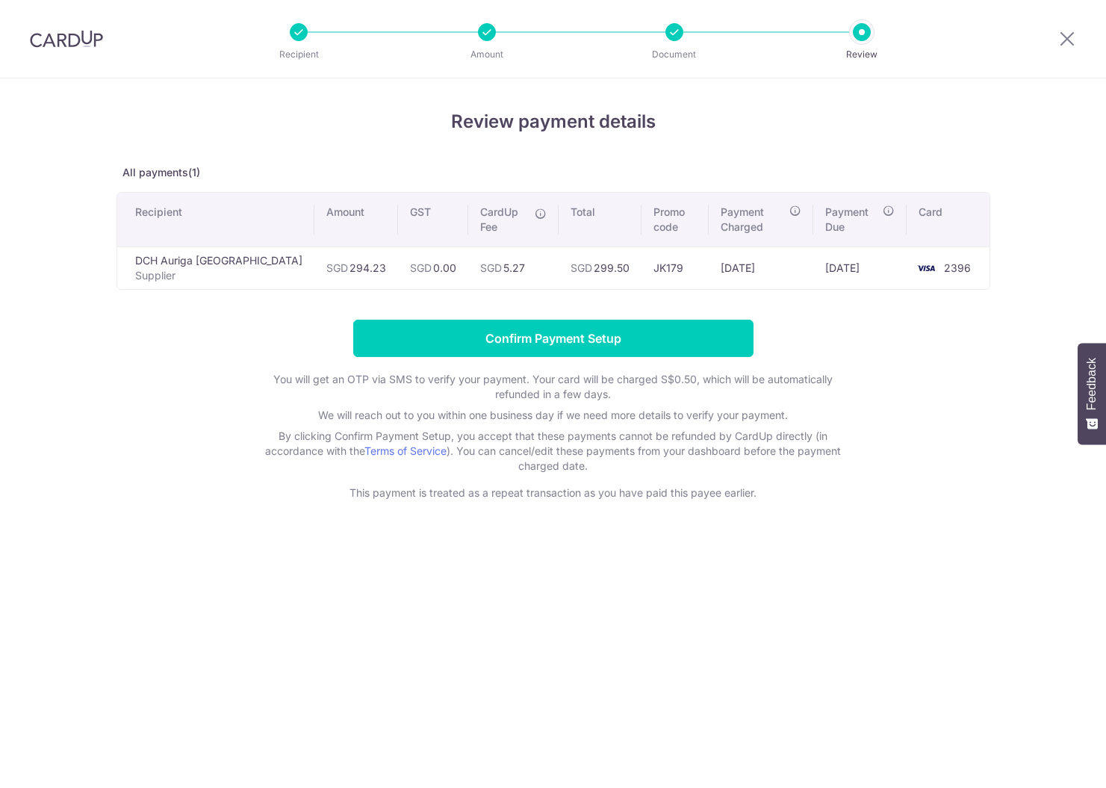 The height and width of the screenshot is (788, 1106). Describe the element at coordinates (862, 54) in the screenshot. I see `p: Review` at that location.